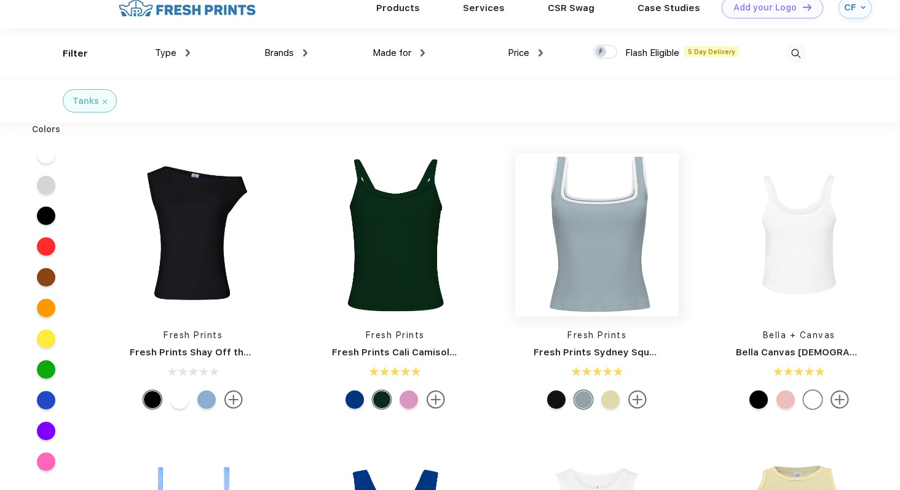 This screenshot has height=490, width=900. I want to click on span: Price, so click(518, 53).